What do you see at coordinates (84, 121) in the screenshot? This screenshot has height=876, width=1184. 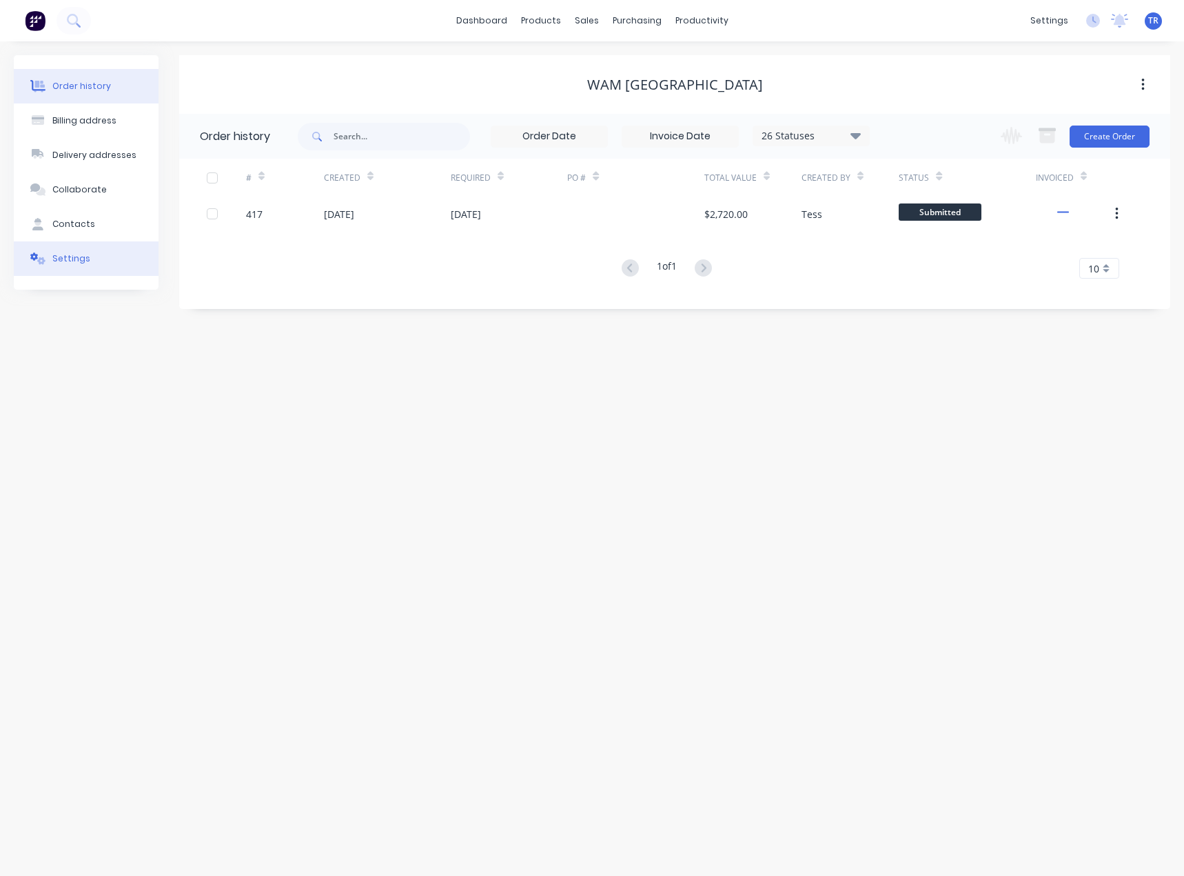 I see `div: Billing address` at bounding box center [84, 121].